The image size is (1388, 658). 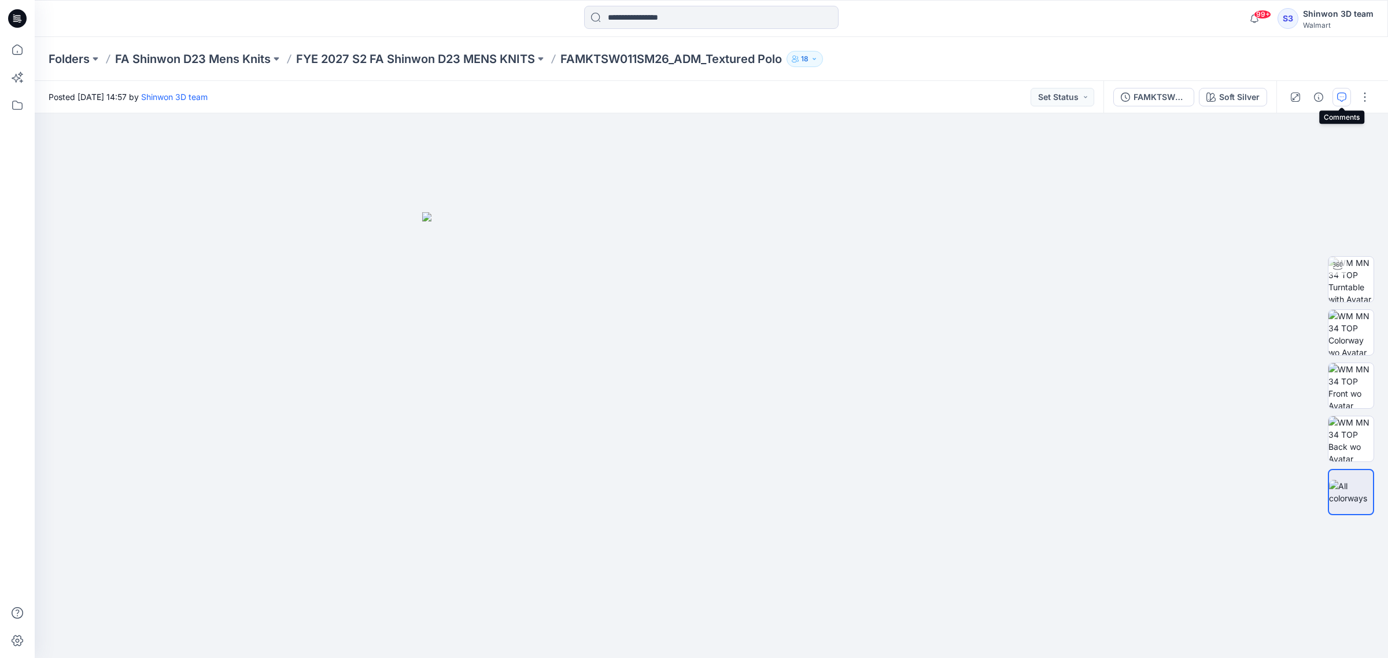 What do you see at coordinates (1233, 97) in the screenshot?
I see `button: Soft Silver` at bounding box center [1233, 97].